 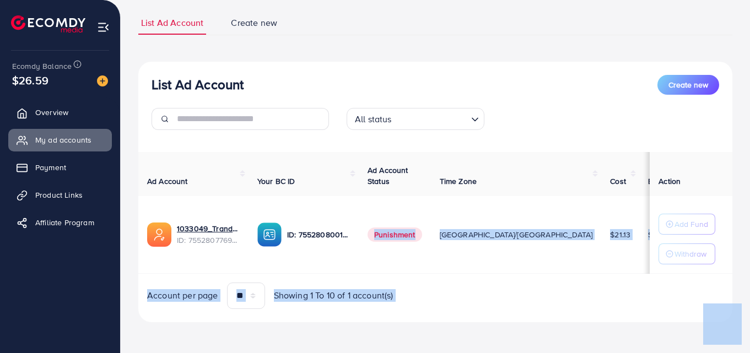 What do you see at coordinates (431, 118) in the screenshot?
I see `input: Search for option` at bounding box center [431, 118].